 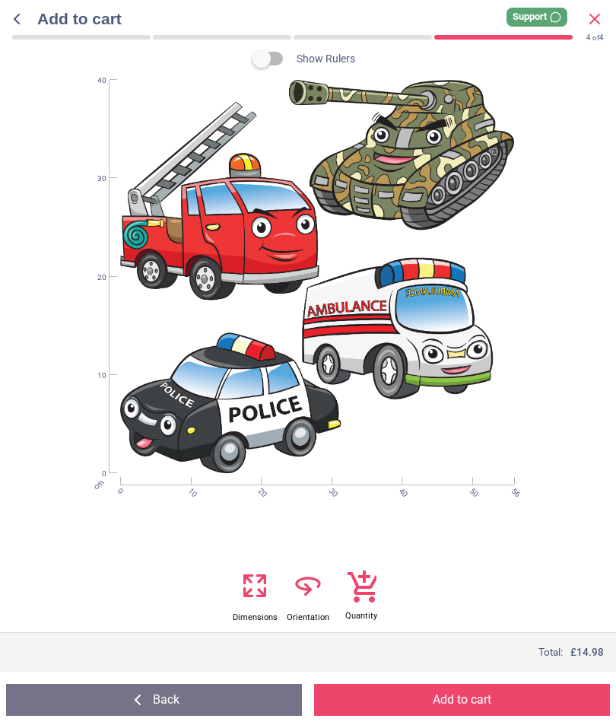 I want to click on div: Total:, so click(x=308, y=652).